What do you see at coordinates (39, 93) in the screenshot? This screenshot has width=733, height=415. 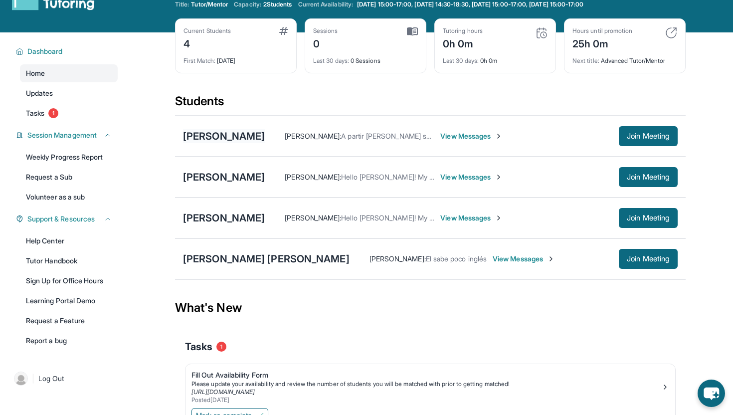 I see `span: Updates` at bounding box center [39, 93].